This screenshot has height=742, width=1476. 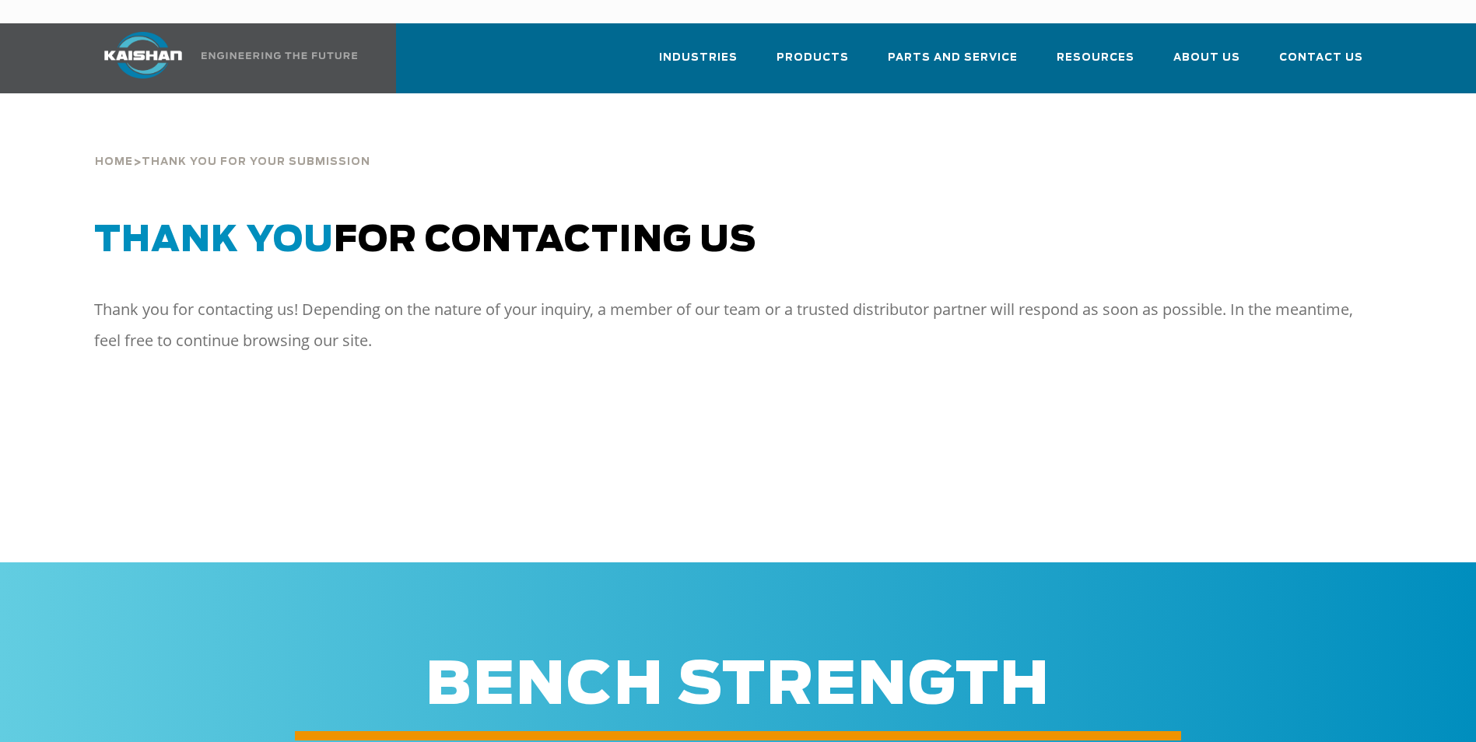 I want to click on p: Thank you for contacting us! Depending on the nature of your inquiry, a member of our team or a t..., so click(x=724, y=325).